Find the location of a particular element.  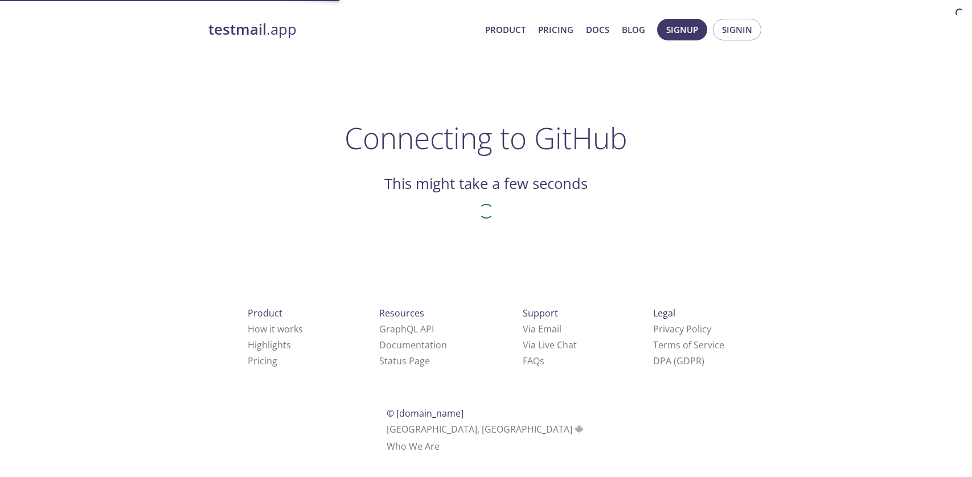

a: GraphQL API is located at coordinates (406, 329).